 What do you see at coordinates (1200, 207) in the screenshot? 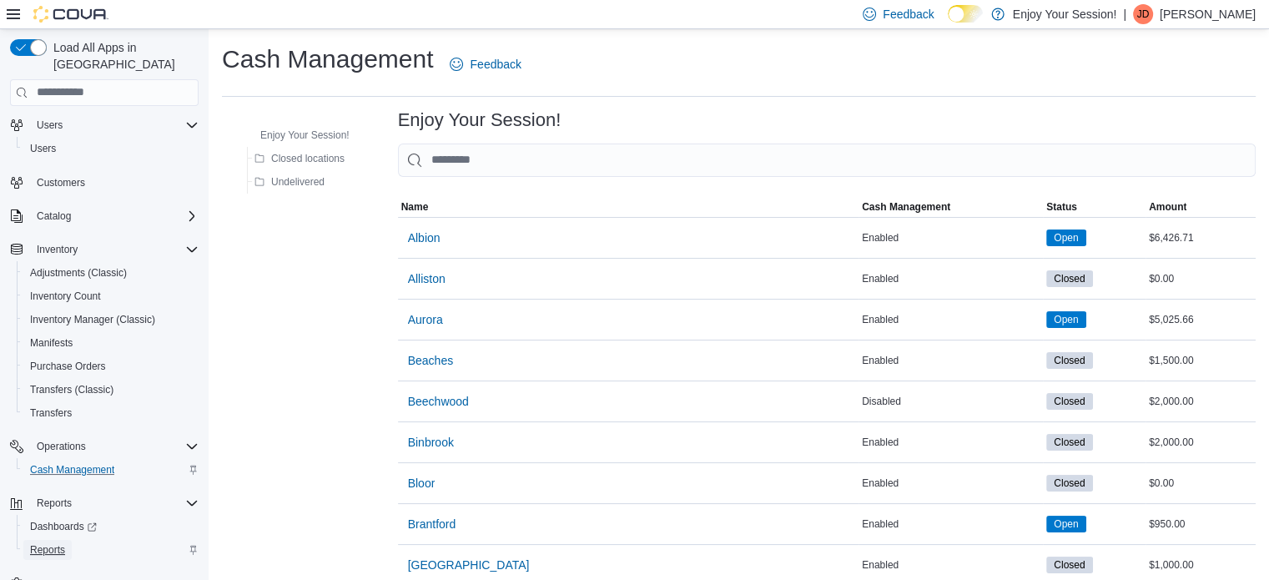
I see `button: Amount` at bounding box center [1200, 207].